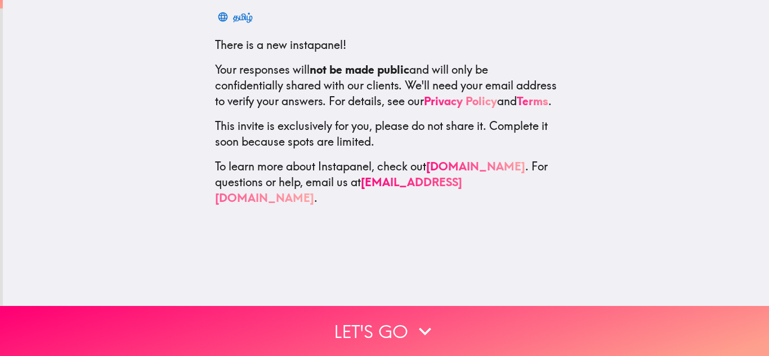 Image resolution: width=769 pixels, height=356 pixels. I want to click on p: This invite is exclusively for you, please do not share it. Complete it soon because spots are li..., so click(386, 134).